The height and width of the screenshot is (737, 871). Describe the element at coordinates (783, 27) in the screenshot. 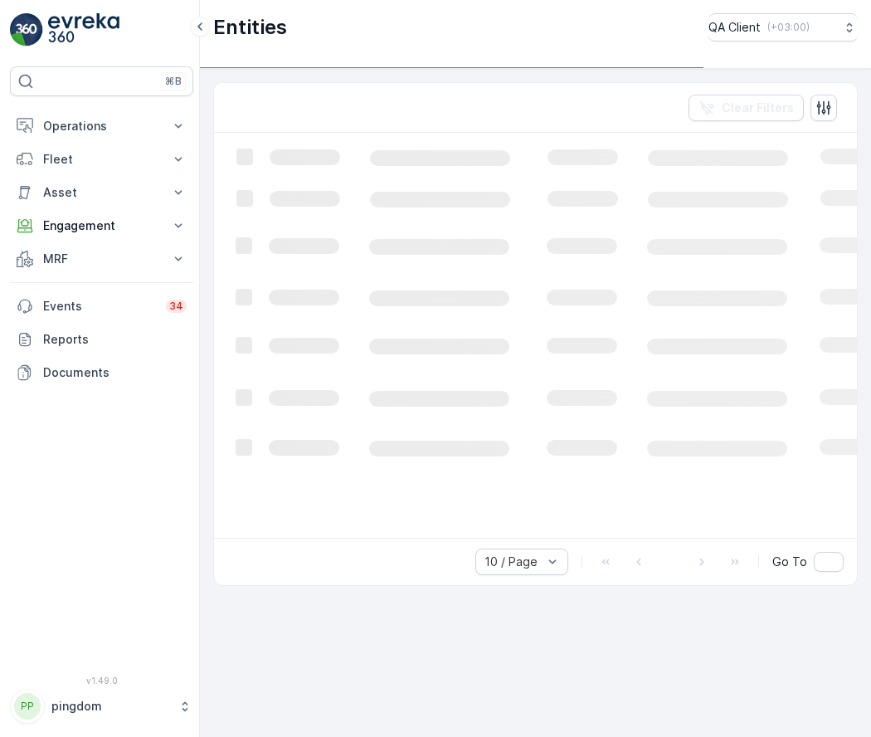

I see `button: QA Client(+03:00)` at that location.